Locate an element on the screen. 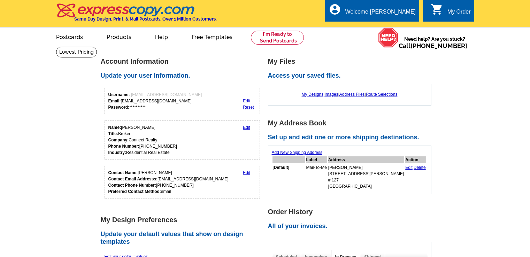 The height and width of the screenshot is (257, 530). h1: My Design Preferences is located at coordinates (184, 220).